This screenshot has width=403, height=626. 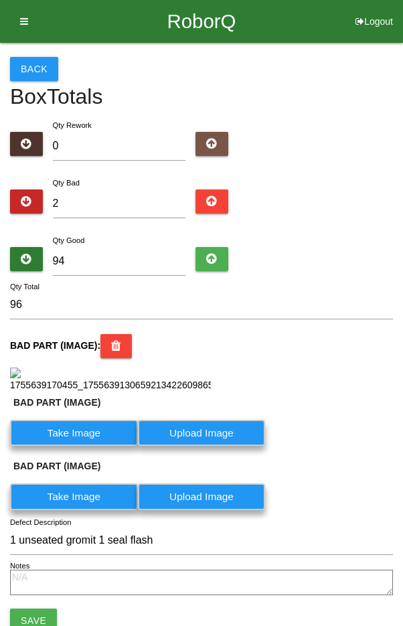 I want to click on label: Qty Total, so click(x=25, y=286).